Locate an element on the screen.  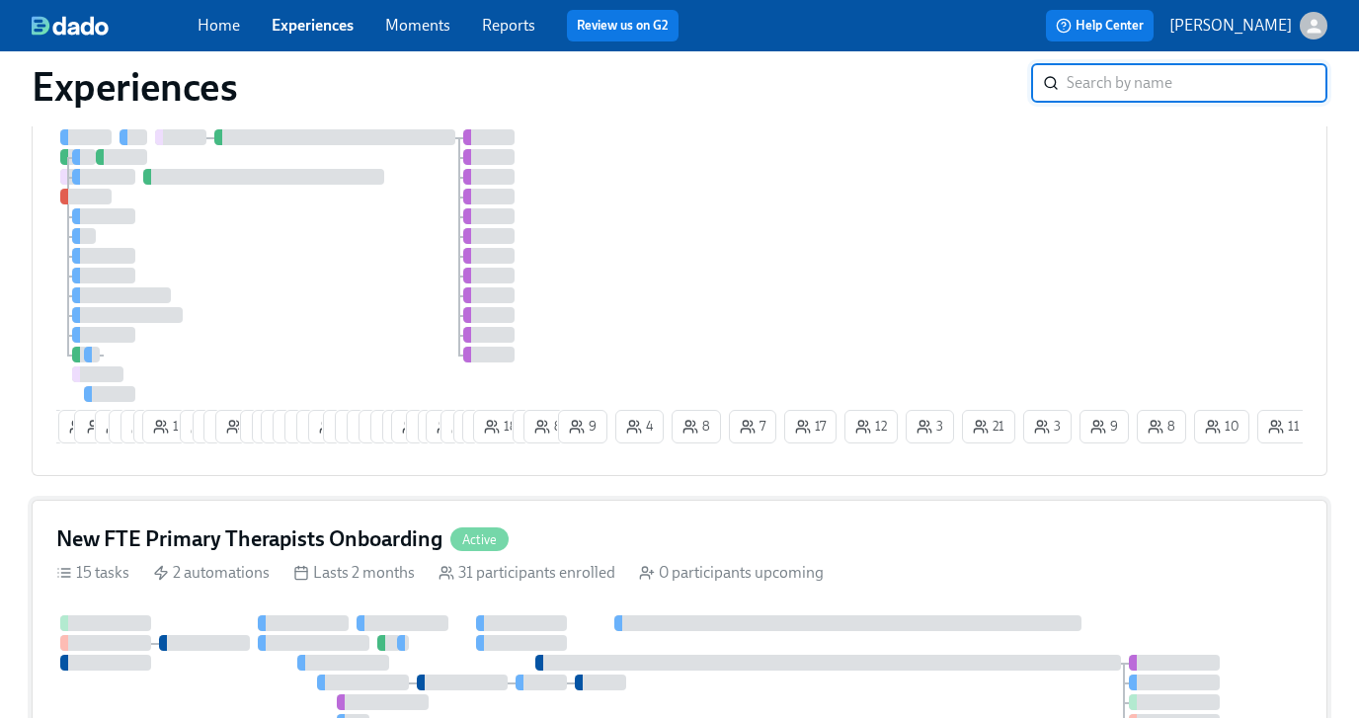
h1: Experiences is located at coordinates (134, 87).